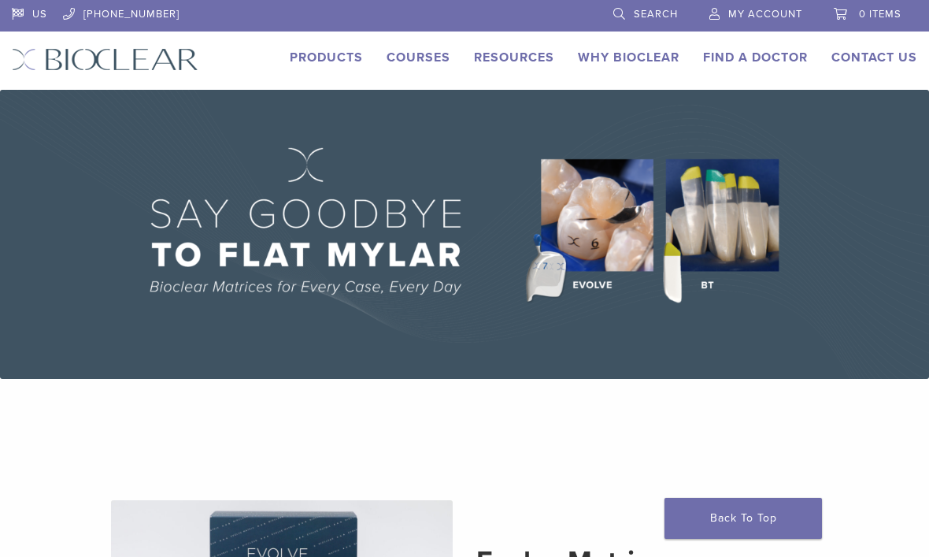  Describe the element at coordinates (880, 14) in the screenshot. I see `span: 0 items` at that location.